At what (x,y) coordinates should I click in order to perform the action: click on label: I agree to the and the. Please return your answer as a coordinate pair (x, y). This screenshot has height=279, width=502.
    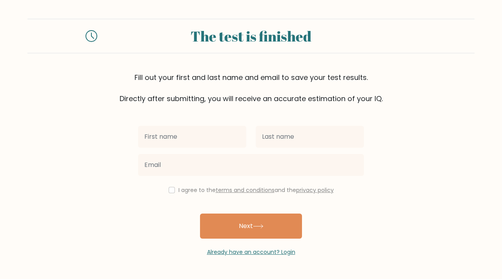
    Looking at the image, I should click on (256, 190).